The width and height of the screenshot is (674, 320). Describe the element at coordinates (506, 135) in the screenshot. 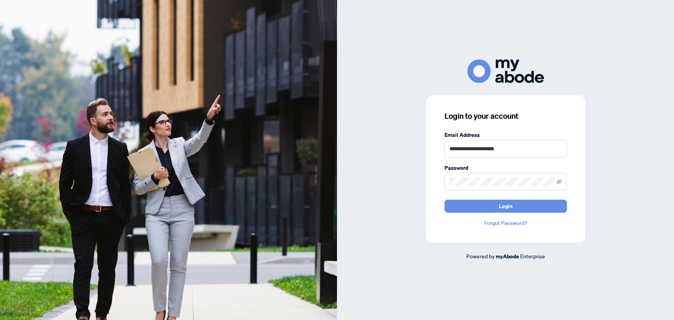

I see `label: Email Address` at that location.